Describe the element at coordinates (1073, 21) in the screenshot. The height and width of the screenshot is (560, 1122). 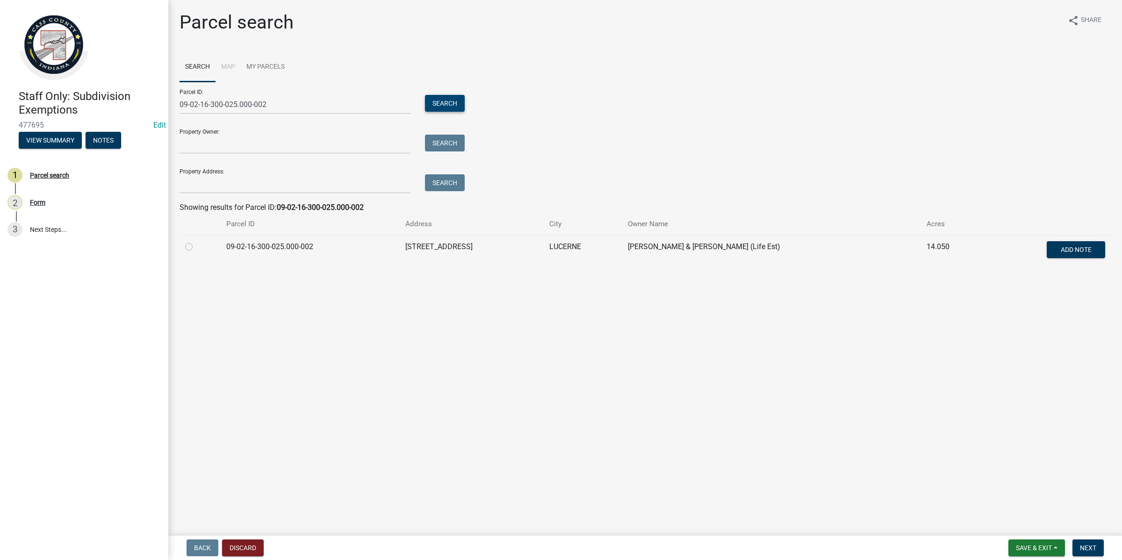
I see `i: share` at that location.